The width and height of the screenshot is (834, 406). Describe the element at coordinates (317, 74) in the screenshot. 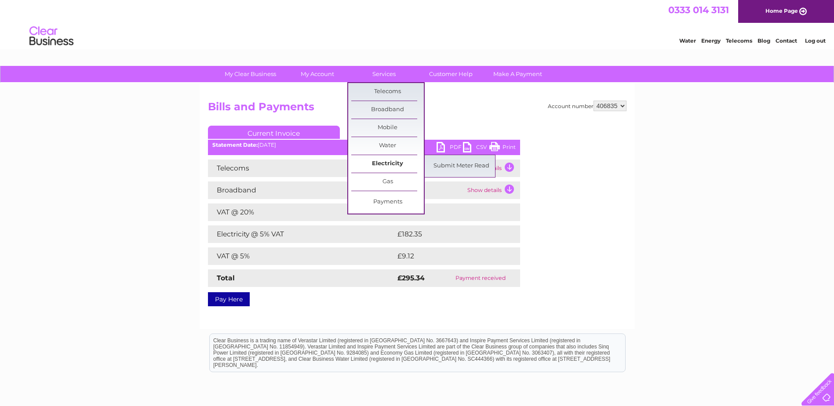

I see `a: My Account` at that location.